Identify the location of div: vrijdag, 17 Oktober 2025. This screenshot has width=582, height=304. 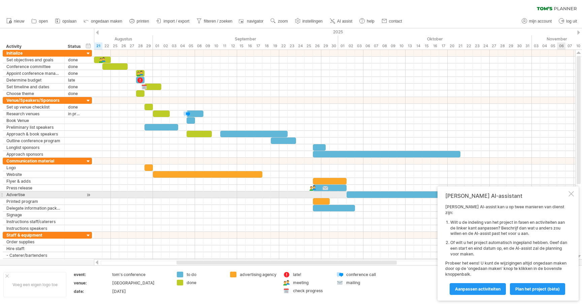
(443, 46).